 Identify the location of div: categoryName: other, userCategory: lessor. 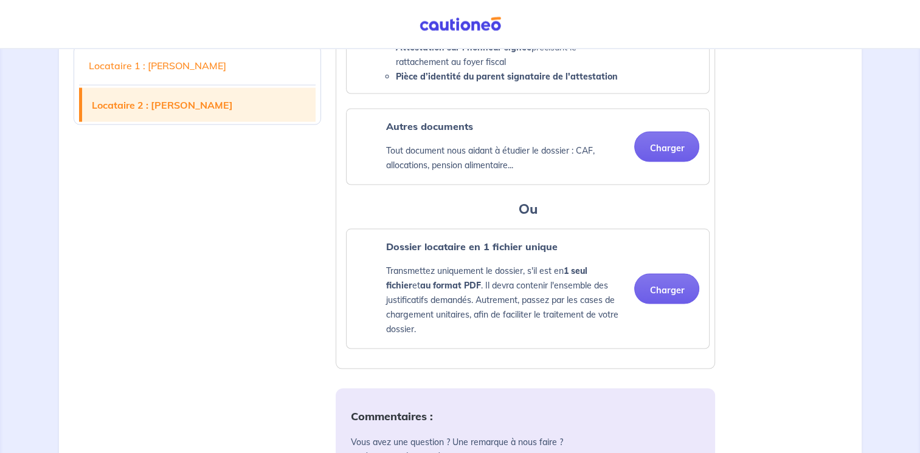
(528, 146).